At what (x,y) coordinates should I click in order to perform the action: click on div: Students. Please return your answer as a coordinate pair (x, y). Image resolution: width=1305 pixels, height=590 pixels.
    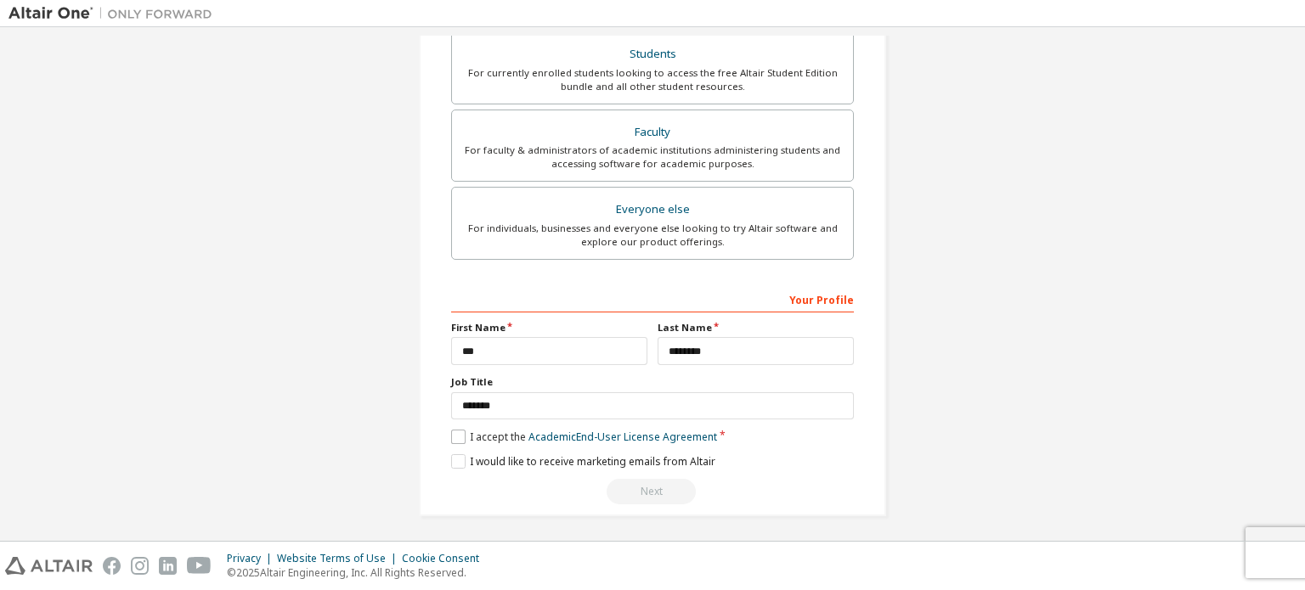
    Looking at the image, I should click on (652, 54).